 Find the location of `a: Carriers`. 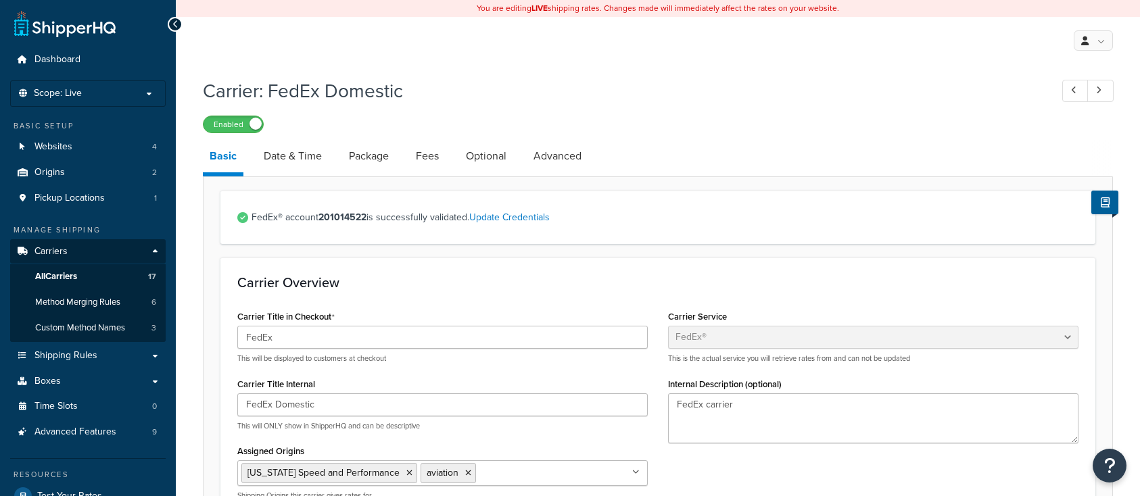

a: Carriers is located at coordinates (88, 252).